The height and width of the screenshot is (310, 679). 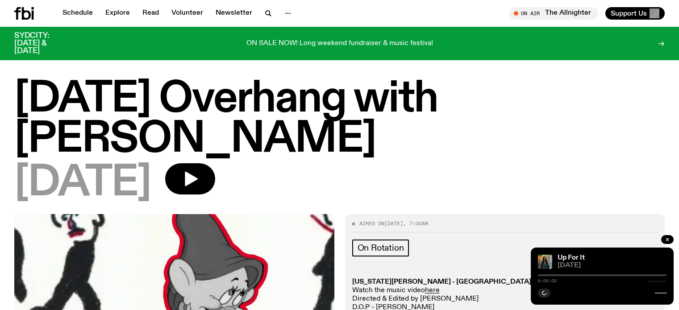 What do you see at coordinates (78, 13) in the screenshot?
I see `a: Schedule` at bounding box center [78, 13].